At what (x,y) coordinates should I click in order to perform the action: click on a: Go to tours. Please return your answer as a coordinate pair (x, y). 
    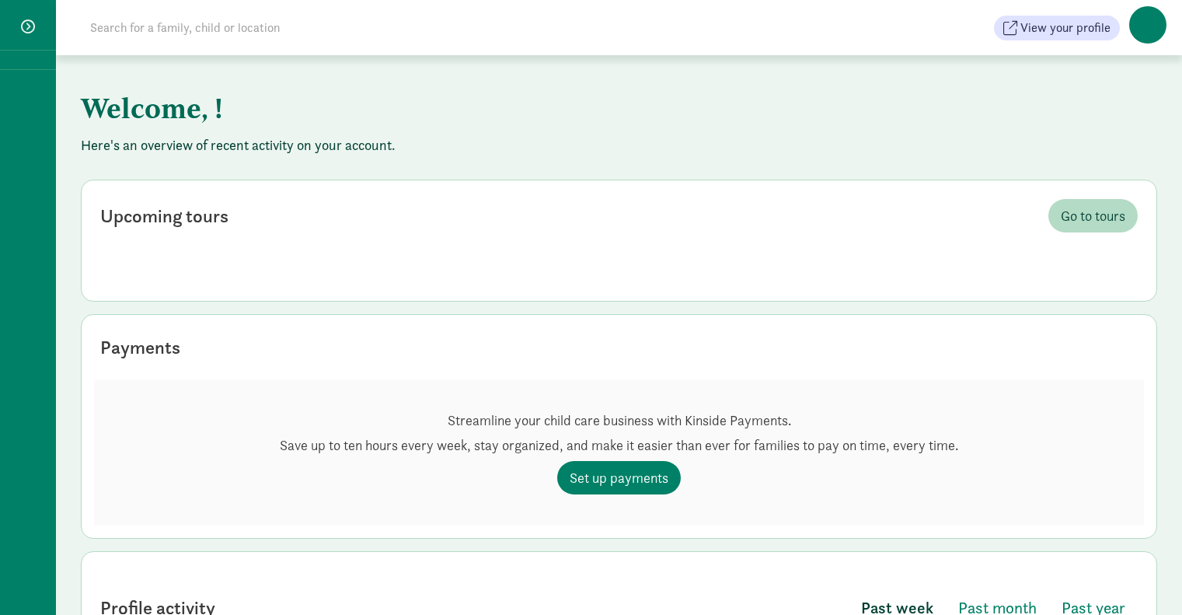
    Looking at the image, I should click on (1093, 215).